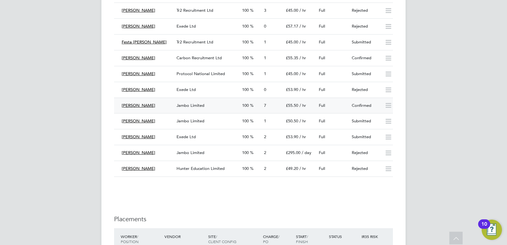 The height and width of the screenshot is (245, 507). What do you see at coordinates (222, 239) in the screenshot?
I see `span: / Client Config` at bounding box center [222, 239].